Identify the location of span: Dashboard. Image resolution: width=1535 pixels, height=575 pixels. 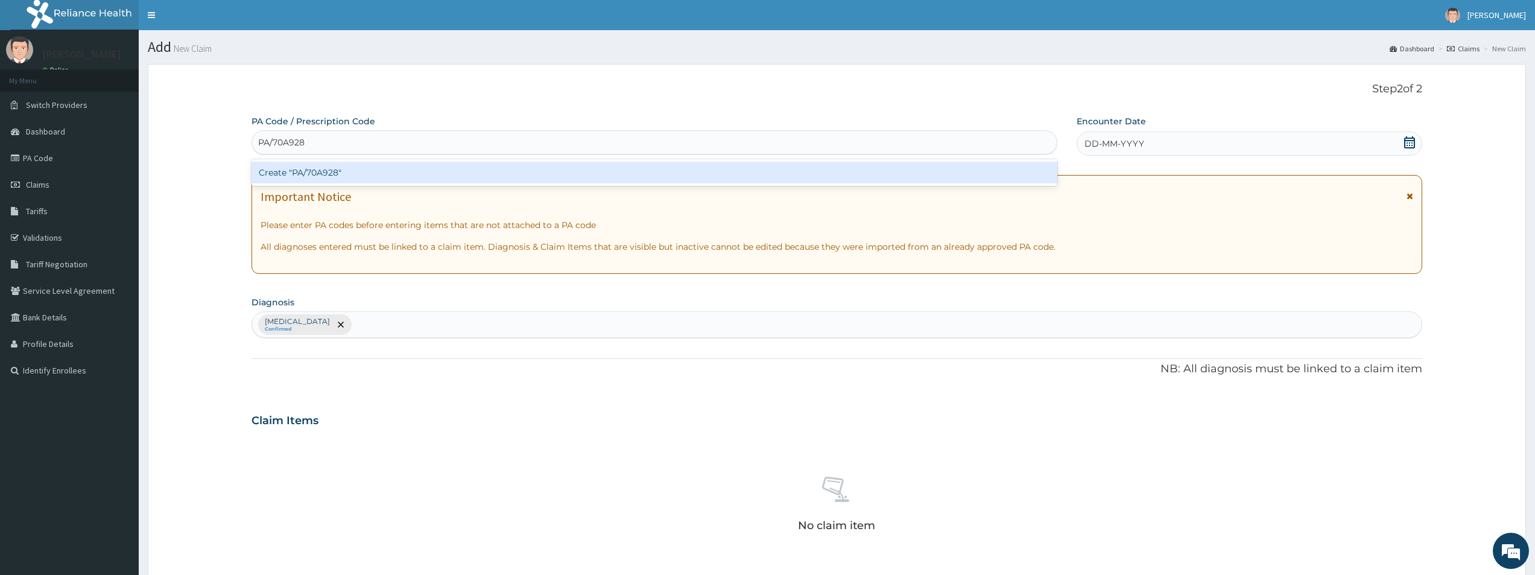
(45, 132).